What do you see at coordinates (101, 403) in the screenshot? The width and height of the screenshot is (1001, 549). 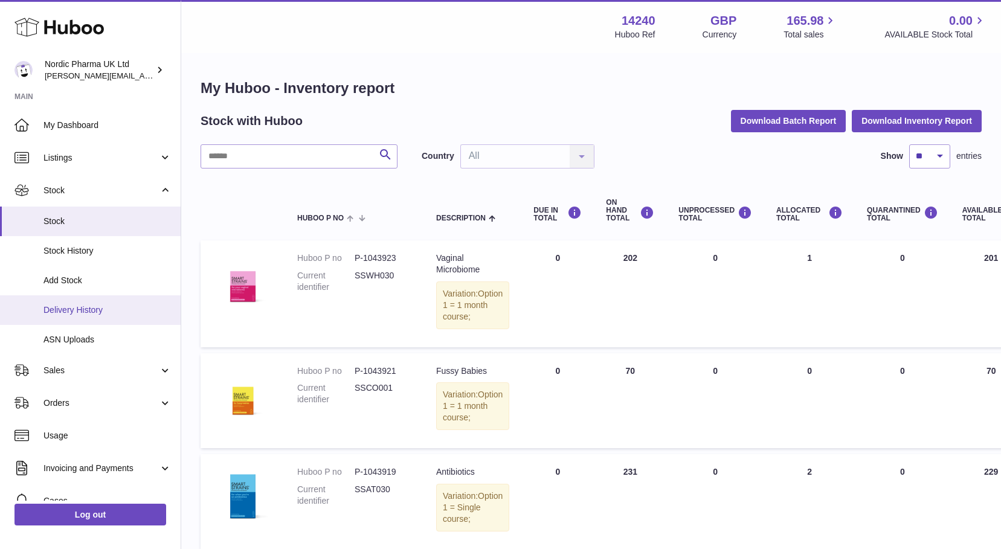 I see `span: Orders` at bounding box center [101, 403].